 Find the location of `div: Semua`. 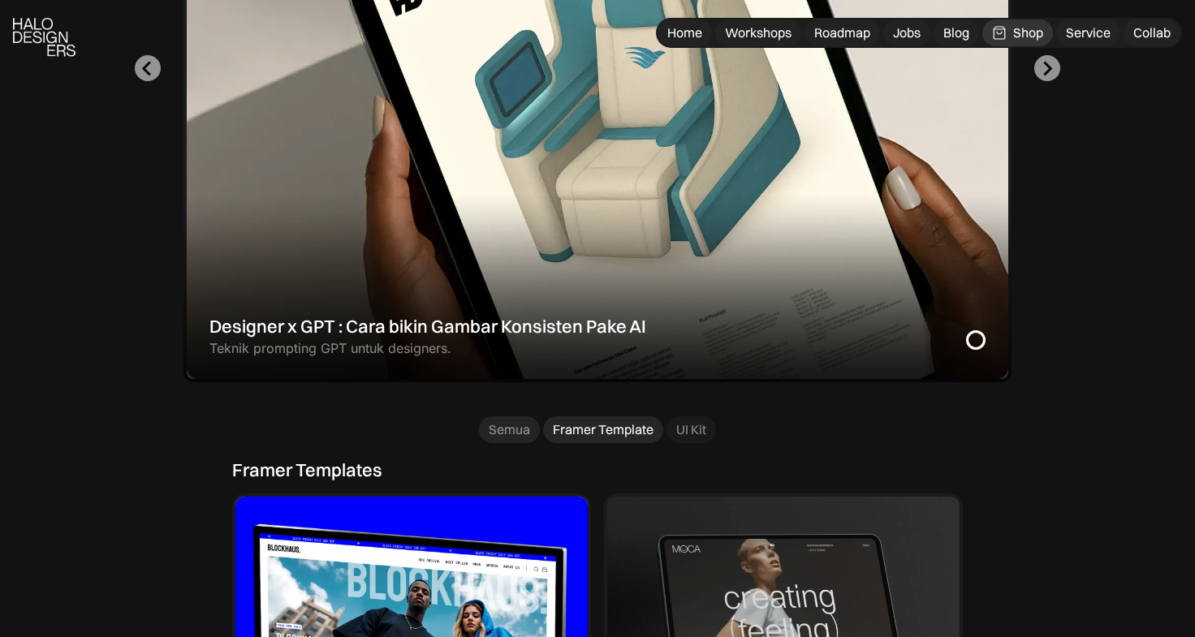

div: Semua is located at coordinates (509, 429).